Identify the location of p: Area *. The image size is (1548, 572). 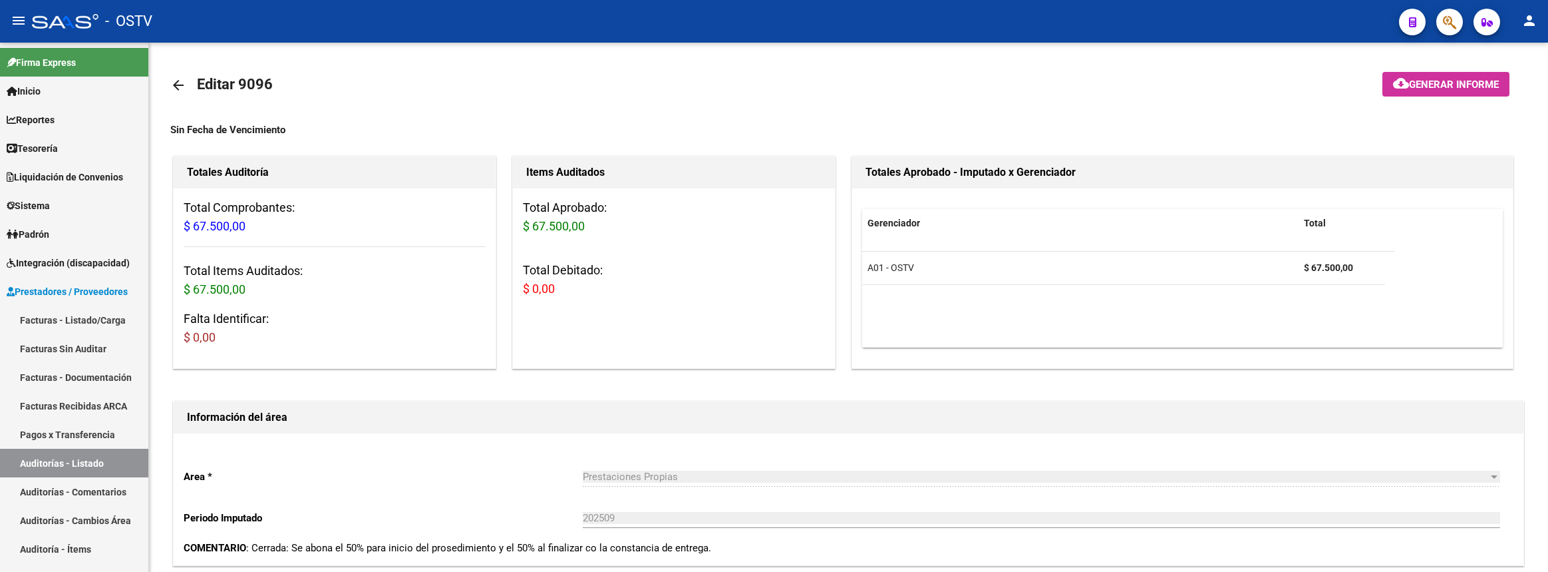
(383, 476).